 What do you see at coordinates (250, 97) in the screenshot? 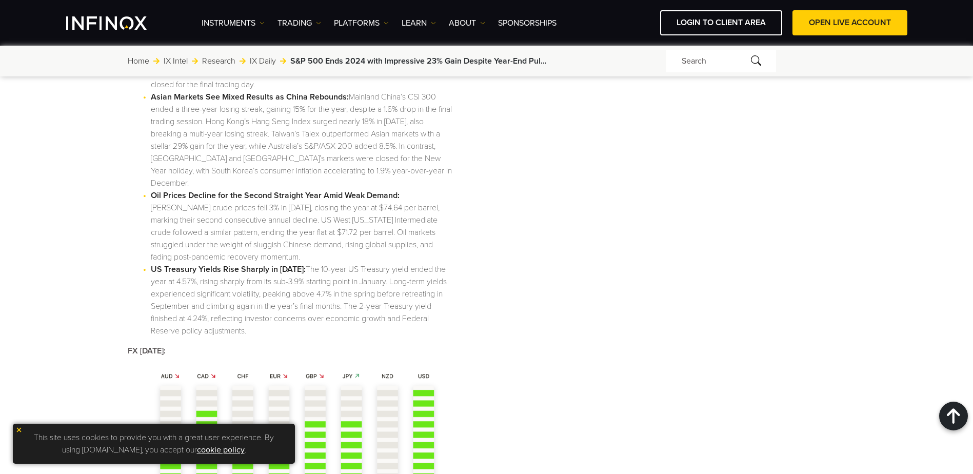
I see `strong: Asian Markets See Mixed Results as China Rebounds:` at bounding box center [250, 97].